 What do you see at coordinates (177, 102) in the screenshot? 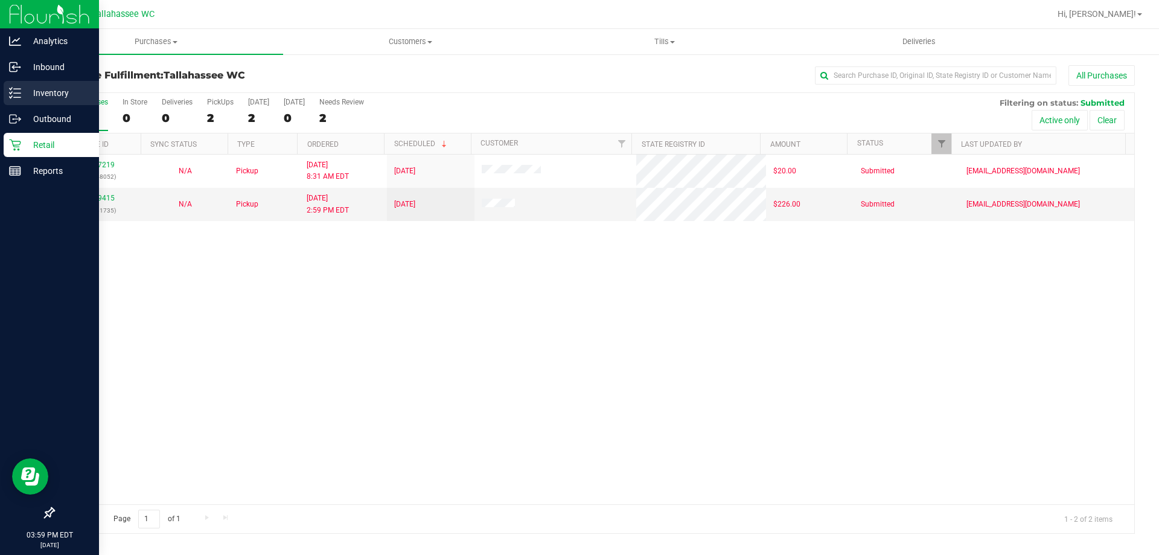
I see `div: Deliveries` at bounding box center [177, 102].